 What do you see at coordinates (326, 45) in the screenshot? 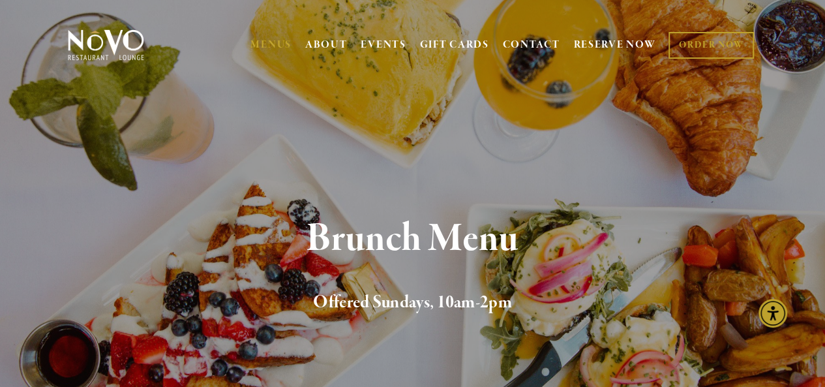
I see `a: ABOUT` at bounding box center [326, 45].